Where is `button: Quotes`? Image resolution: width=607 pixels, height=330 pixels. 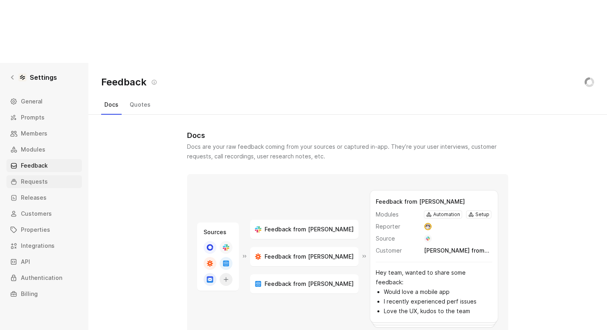 button: Quotes is located at coordinates (140, 105).